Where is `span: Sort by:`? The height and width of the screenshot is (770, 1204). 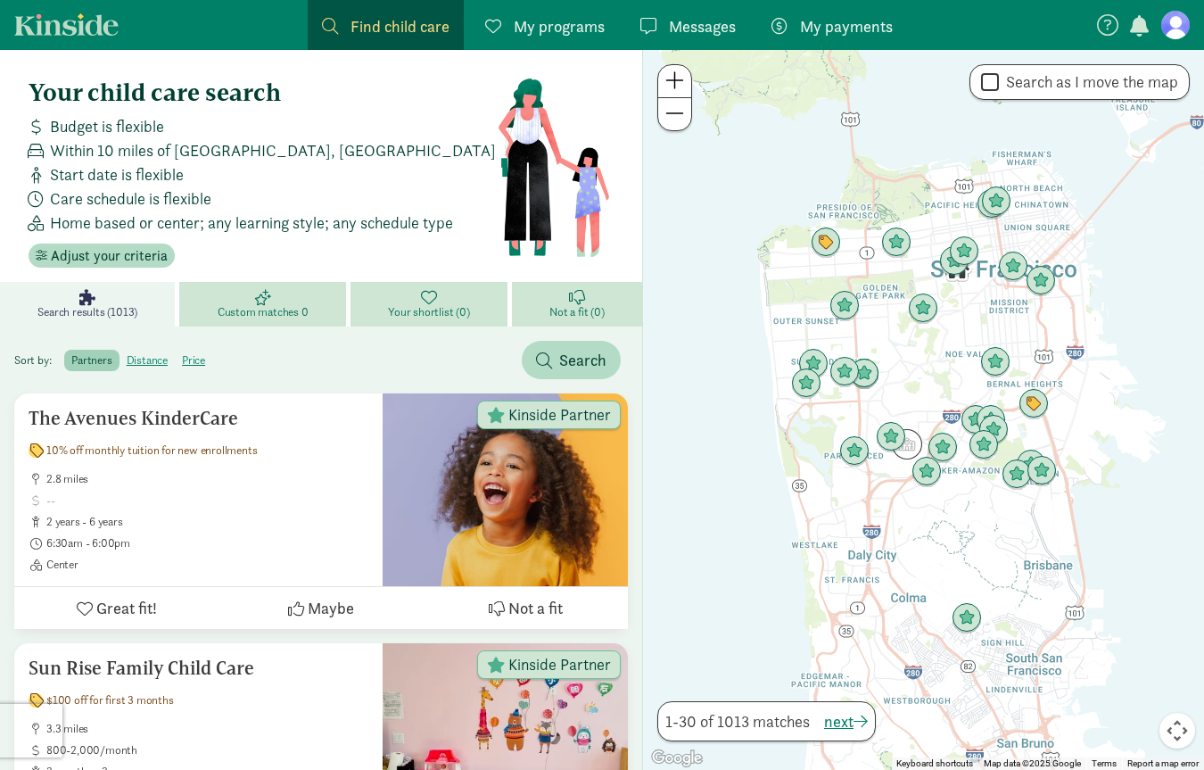
span: Sort by: is located at coordinates (37, 359).